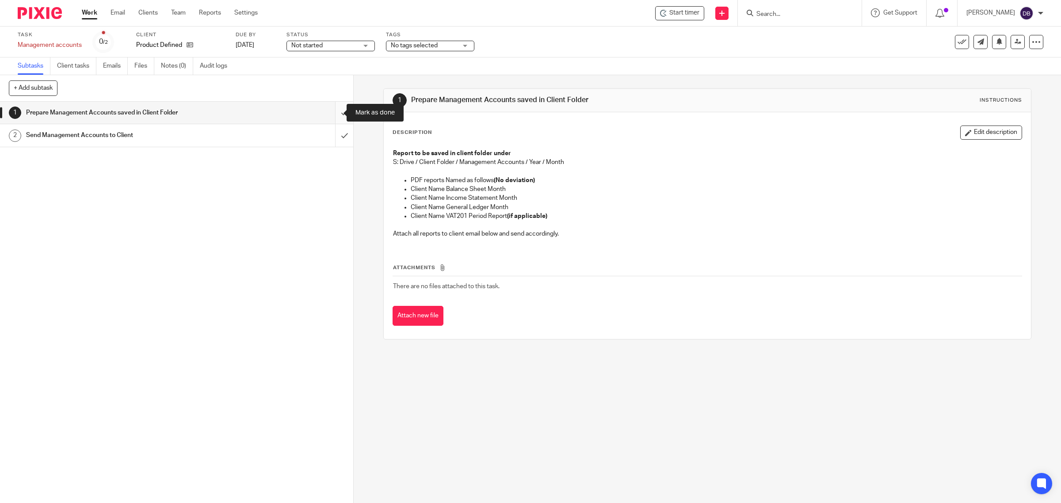  What do you see at coordinates (795, 15) in the screenshot?
I see `input: Search` at bounding box center [795, 15].